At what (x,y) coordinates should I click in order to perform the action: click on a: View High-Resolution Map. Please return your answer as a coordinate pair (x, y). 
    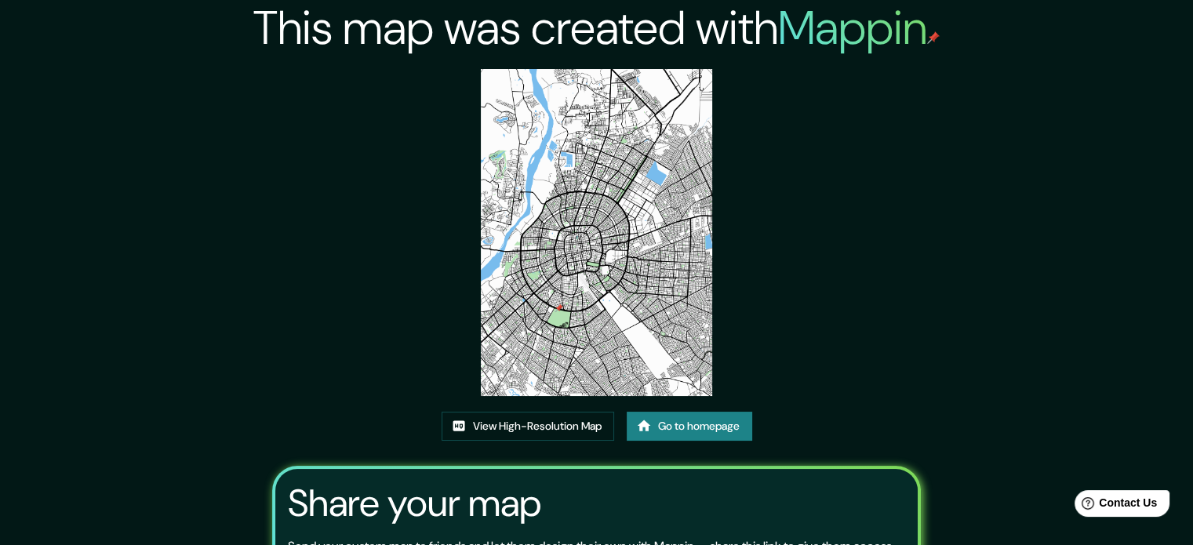
    Looking at the image, I should click on (528, 426).